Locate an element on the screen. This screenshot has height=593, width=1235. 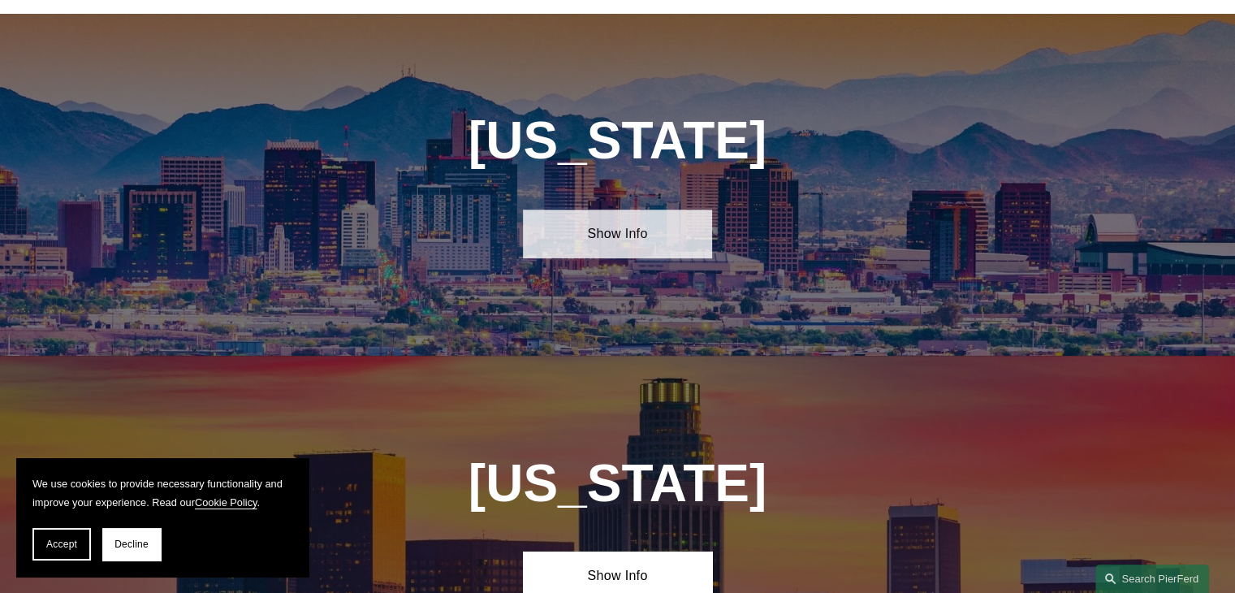
a: Show Info is located at coordinates (617, 234).